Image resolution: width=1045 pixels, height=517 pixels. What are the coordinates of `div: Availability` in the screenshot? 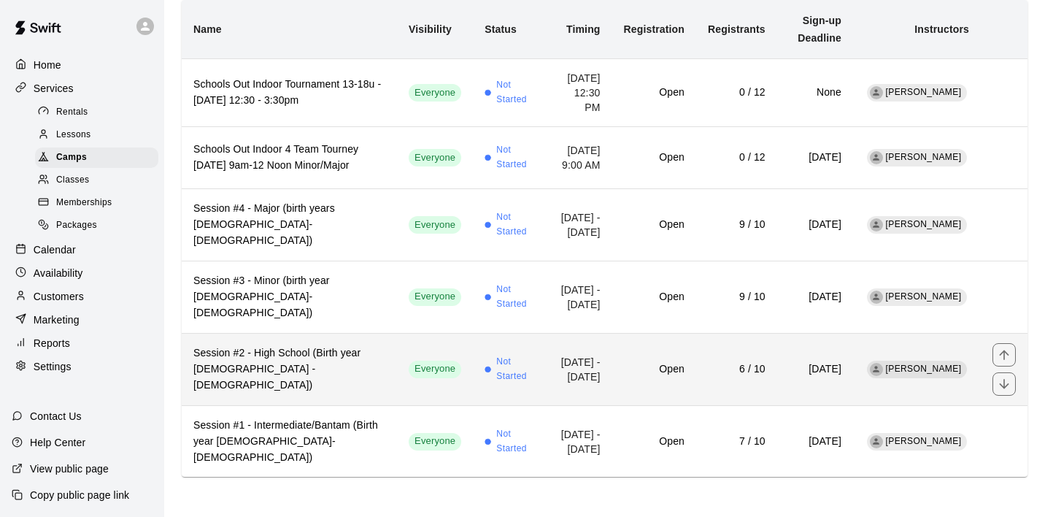 It's located at (82, 273).